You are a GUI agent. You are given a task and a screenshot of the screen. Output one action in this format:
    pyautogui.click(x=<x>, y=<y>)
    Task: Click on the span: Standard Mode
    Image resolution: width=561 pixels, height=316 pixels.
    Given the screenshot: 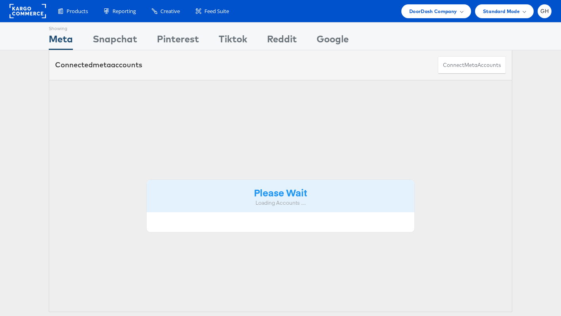 What is the action you would take?
    pyautogui.click(x=501, y=11)
    